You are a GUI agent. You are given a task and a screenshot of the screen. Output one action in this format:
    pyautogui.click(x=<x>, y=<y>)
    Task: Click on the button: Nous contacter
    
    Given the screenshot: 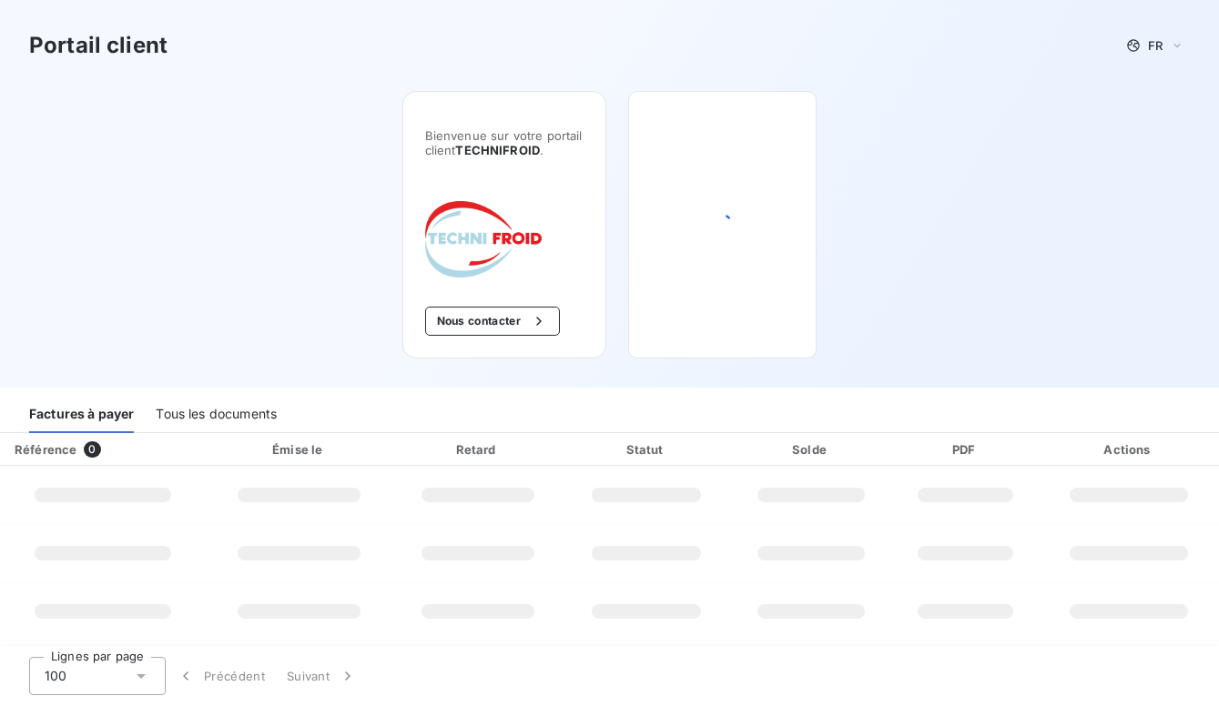 What is the action you would take?
    pyautogui.click(x=492, y=321)
    